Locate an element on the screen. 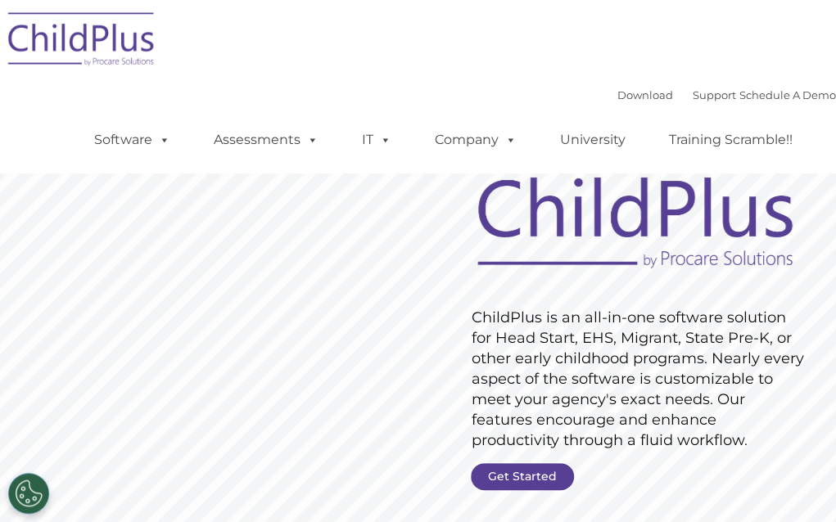  rs-layer: ChildPlus is an all-in-one software solution for Head Start, EHS, Migrant, State Pre-K, or other ... is located at coordinates (639, 379).